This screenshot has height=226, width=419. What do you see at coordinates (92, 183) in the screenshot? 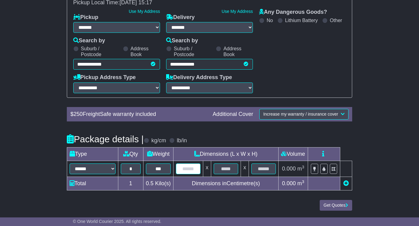
I see `td: Total` at bounding box center [92, 183].